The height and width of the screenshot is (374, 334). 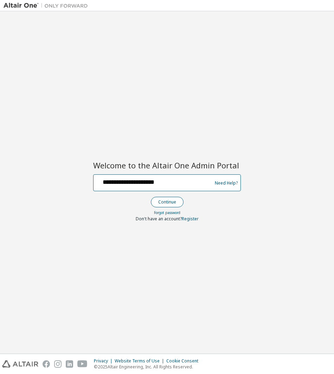 What do you see at coordinates (226, 183) in the screenshot?
I see `a: Need Help?` at bounding box center [226, 183].